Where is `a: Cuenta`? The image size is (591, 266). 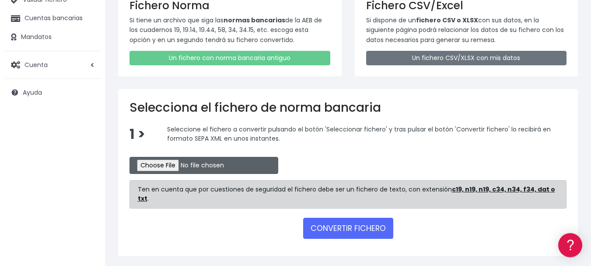 a: Cuenta is located at coordinates (53, 65).